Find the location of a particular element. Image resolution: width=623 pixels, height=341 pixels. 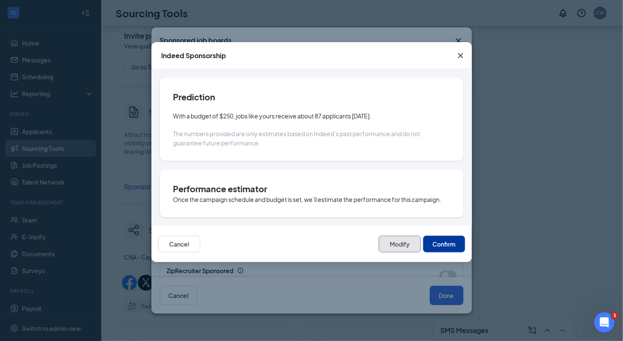

span: Once the campaign schedule and budget is set, we’ll estimate the performance for this campaign. is located at coordinates (307, 199).